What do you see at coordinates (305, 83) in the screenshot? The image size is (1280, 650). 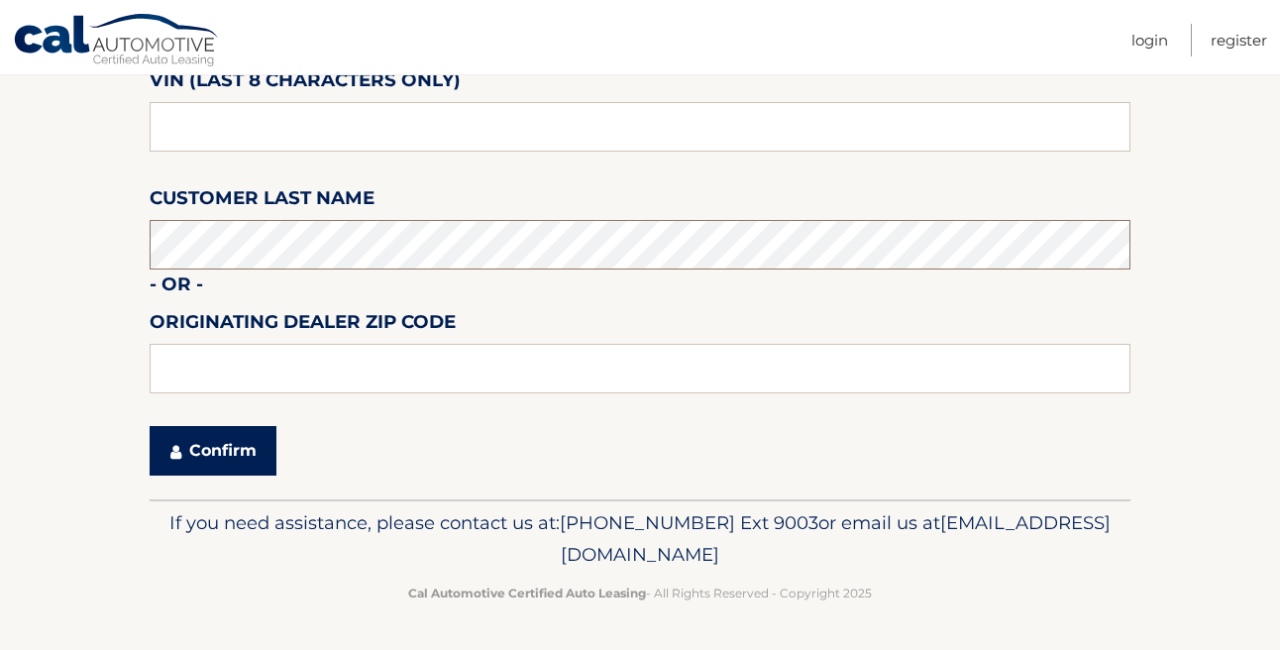 I see `label: VIN (last 8 characters only)` at bounding box center [305, 83].